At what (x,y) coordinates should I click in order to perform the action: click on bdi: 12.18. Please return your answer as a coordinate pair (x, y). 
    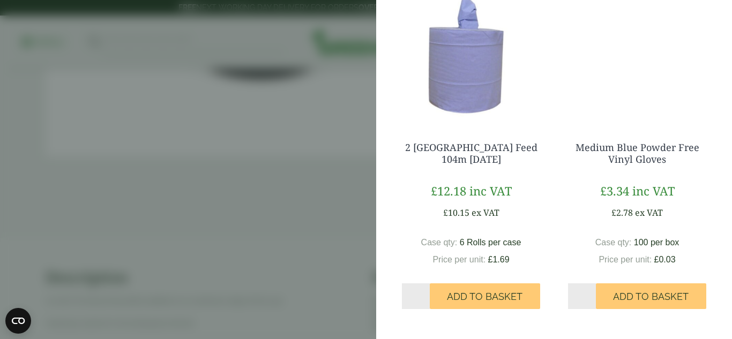
    Looking at the image, I should click on (448, 191).